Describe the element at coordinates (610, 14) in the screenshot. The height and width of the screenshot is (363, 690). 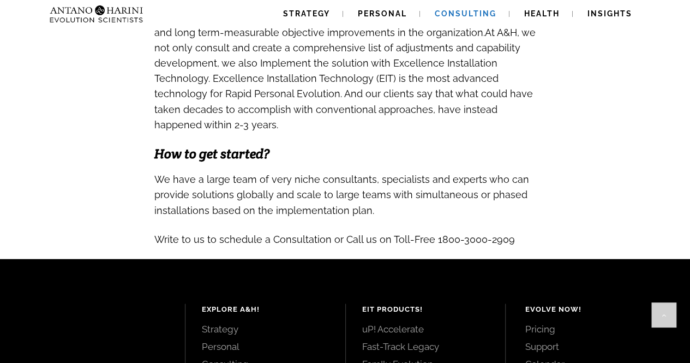
I see `span: Insights` at that location.